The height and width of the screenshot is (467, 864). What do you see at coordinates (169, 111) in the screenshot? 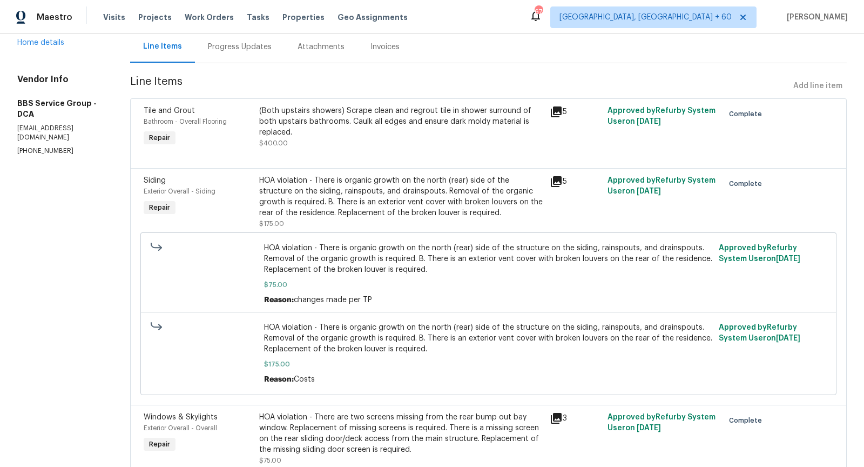
I see `span: Tile and Grout` at bounding box center [169, 111].